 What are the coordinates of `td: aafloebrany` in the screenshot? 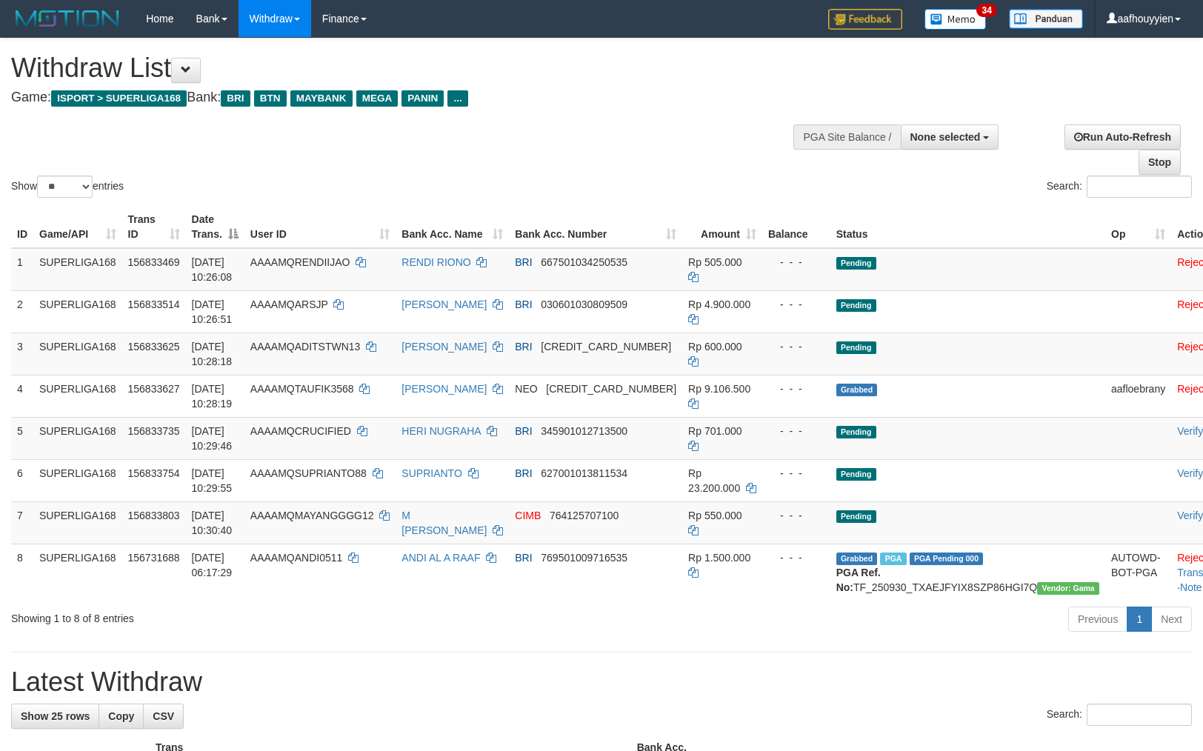 It's located at (1138, 396).